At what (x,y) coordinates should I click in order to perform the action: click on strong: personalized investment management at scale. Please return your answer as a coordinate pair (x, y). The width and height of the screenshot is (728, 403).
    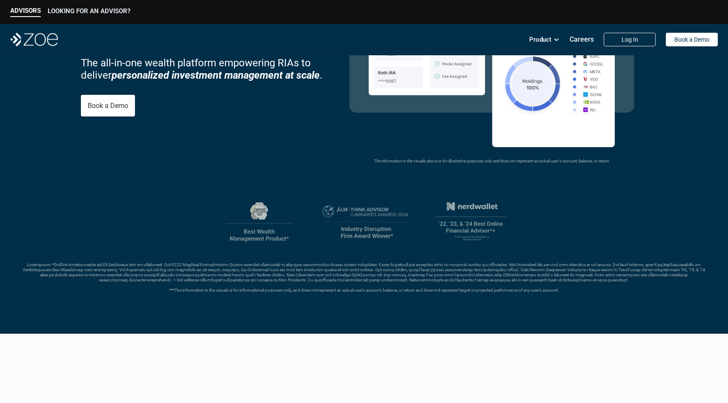
    Looking at the image, I should click on (215, 75).